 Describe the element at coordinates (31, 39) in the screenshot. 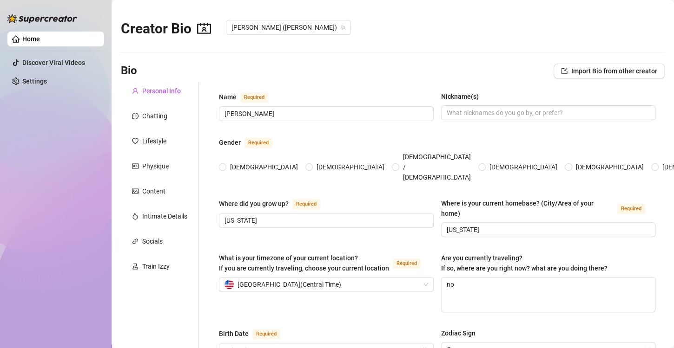

I see `a: Home` at that location.